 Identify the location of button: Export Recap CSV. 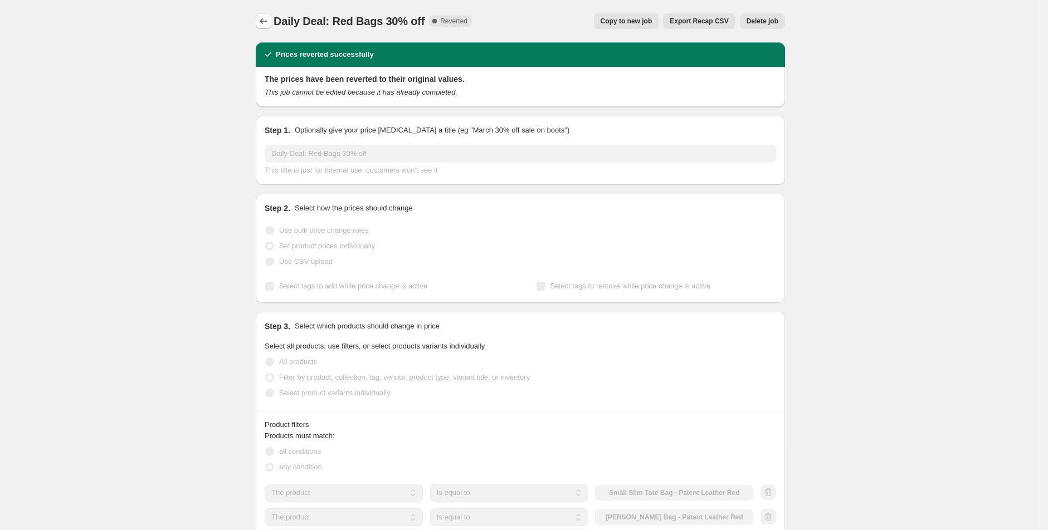
(698, 21).